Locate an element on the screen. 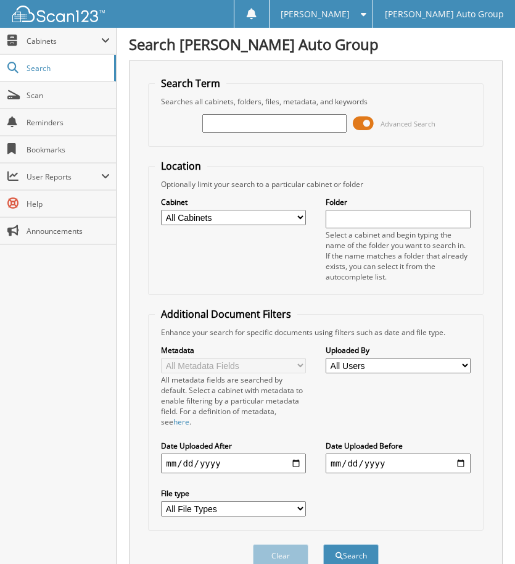  label: Date Uploaded After is located at coordinates (233, 446).